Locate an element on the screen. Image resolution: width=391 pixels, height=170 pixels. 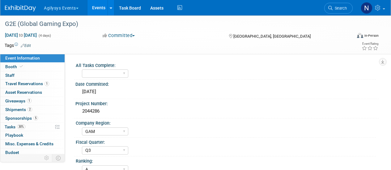
span: Tasks is located at coordinates (15, 127).